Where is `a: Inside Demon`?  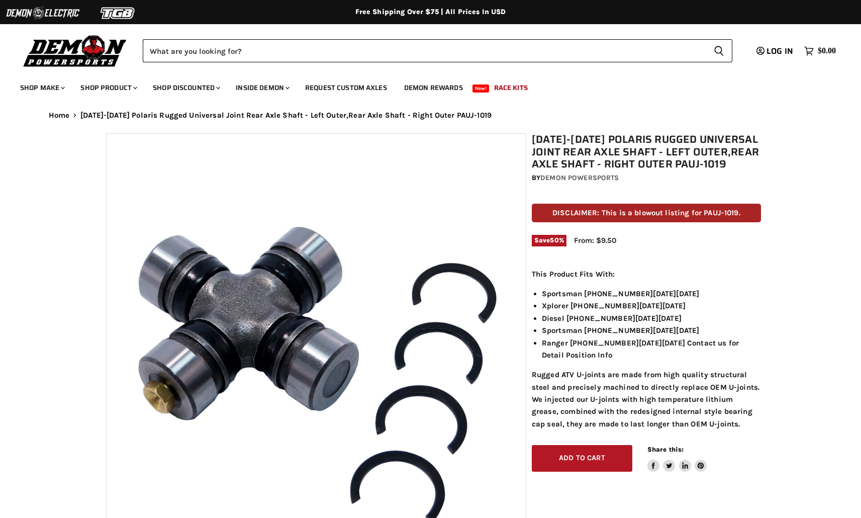
a: Inside Demon is located at coordinates (262, 88).